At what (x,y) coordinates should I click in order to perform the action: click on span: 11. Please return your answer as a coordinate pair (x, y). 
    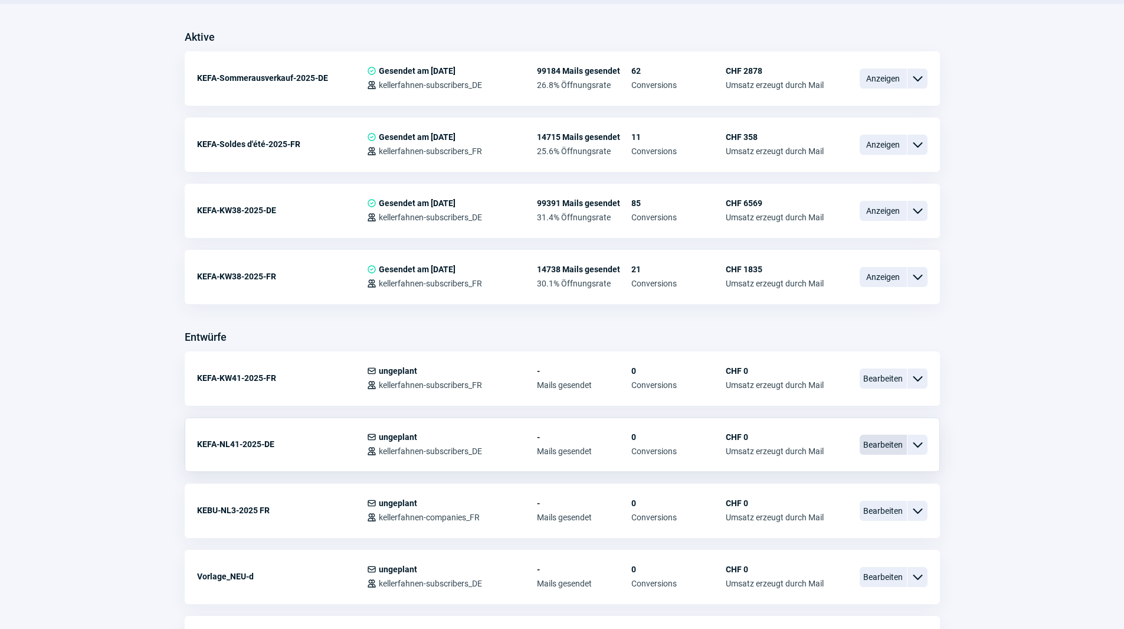
    Looking at the image, I should click on (679, 137).